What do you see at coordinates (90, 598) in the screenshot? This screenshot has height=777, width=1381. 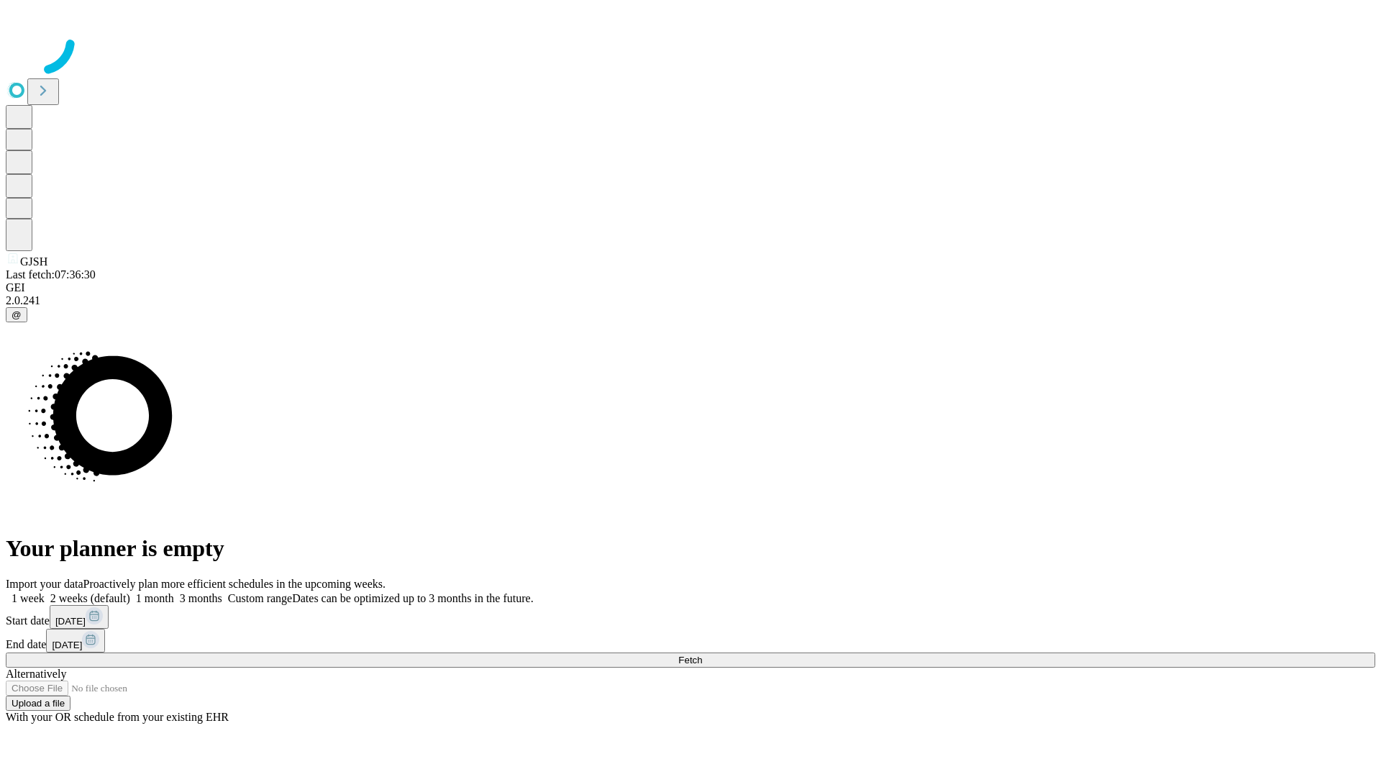 I see `span: 2 weeks (default)` at bounding box center [90, 598].